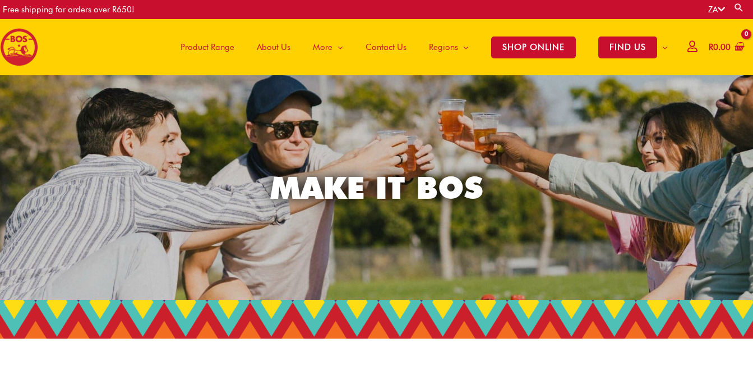 The height and width of the screenshot is (365, 753). Describe the element at coordinates (444, 47) in the screenshot. I see `span: Regions` at that location.